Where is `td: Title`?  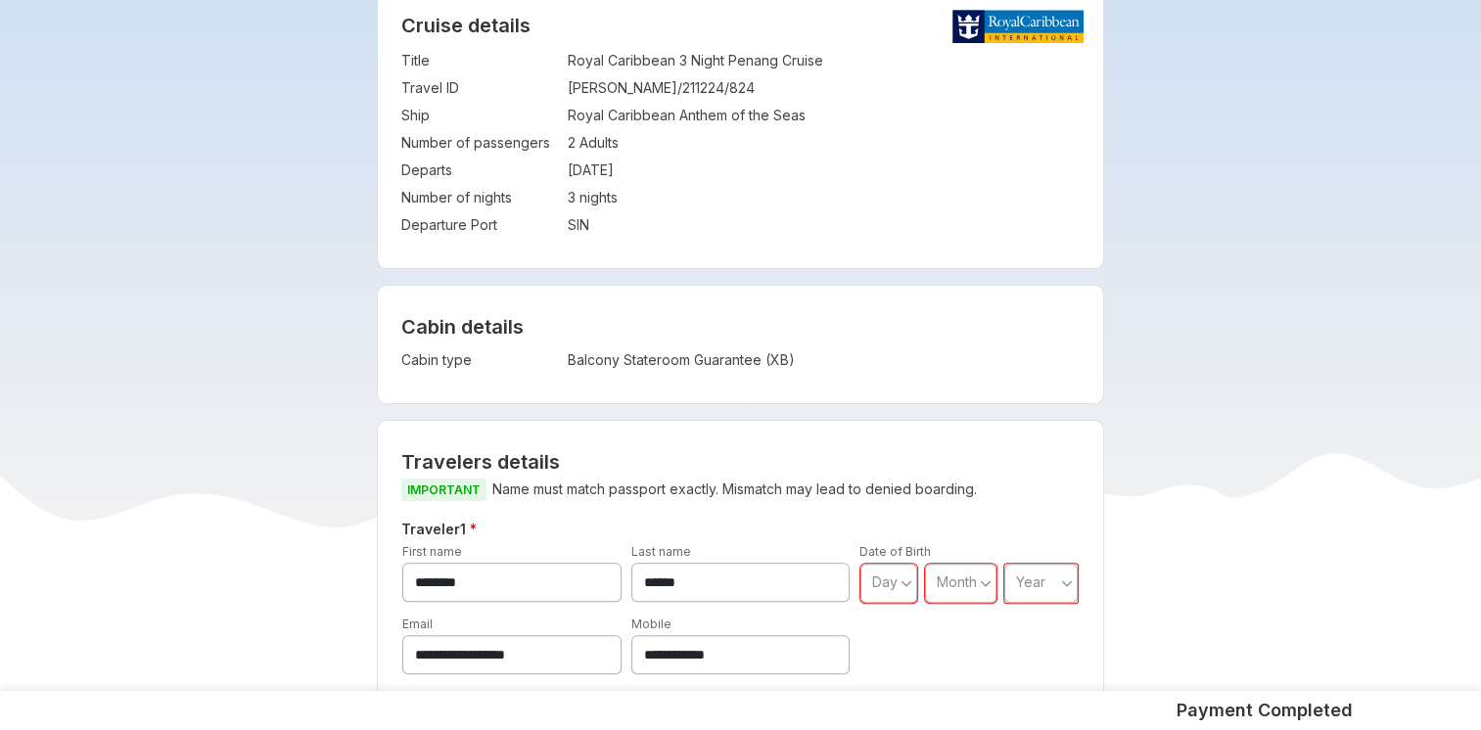
td: Title is located at coordinates (480, 61).